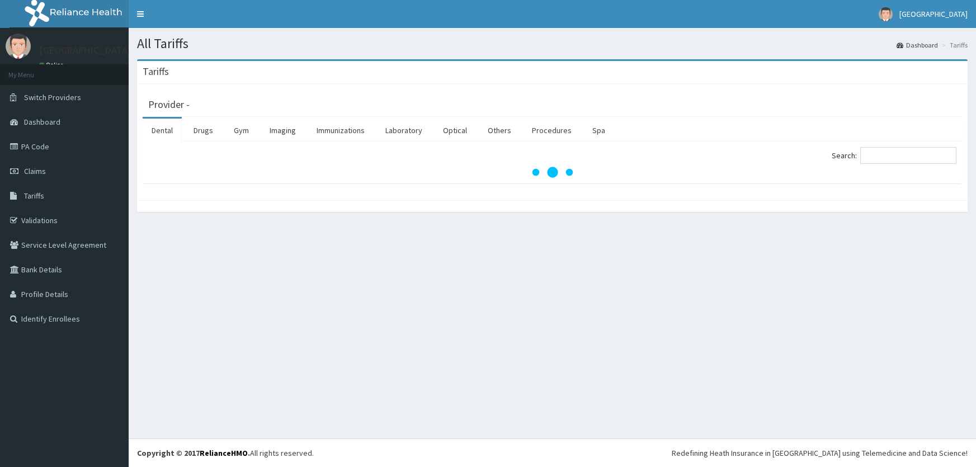 This screenshot has width=976, height=467. Describe the element at coordinates (34, 196) in the screenshot. I see `span: Tariffs` at that location.